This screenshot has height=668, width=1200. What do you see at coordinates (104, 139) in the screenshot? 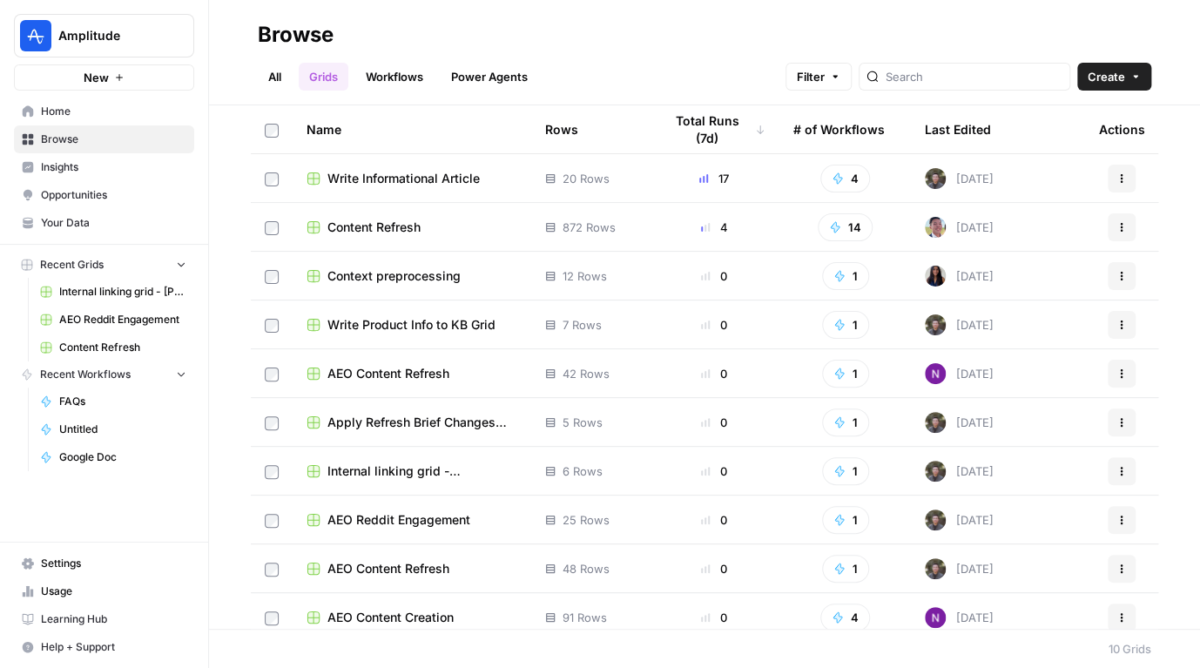
I see `a: Browse` at bounding box center [104, 139].